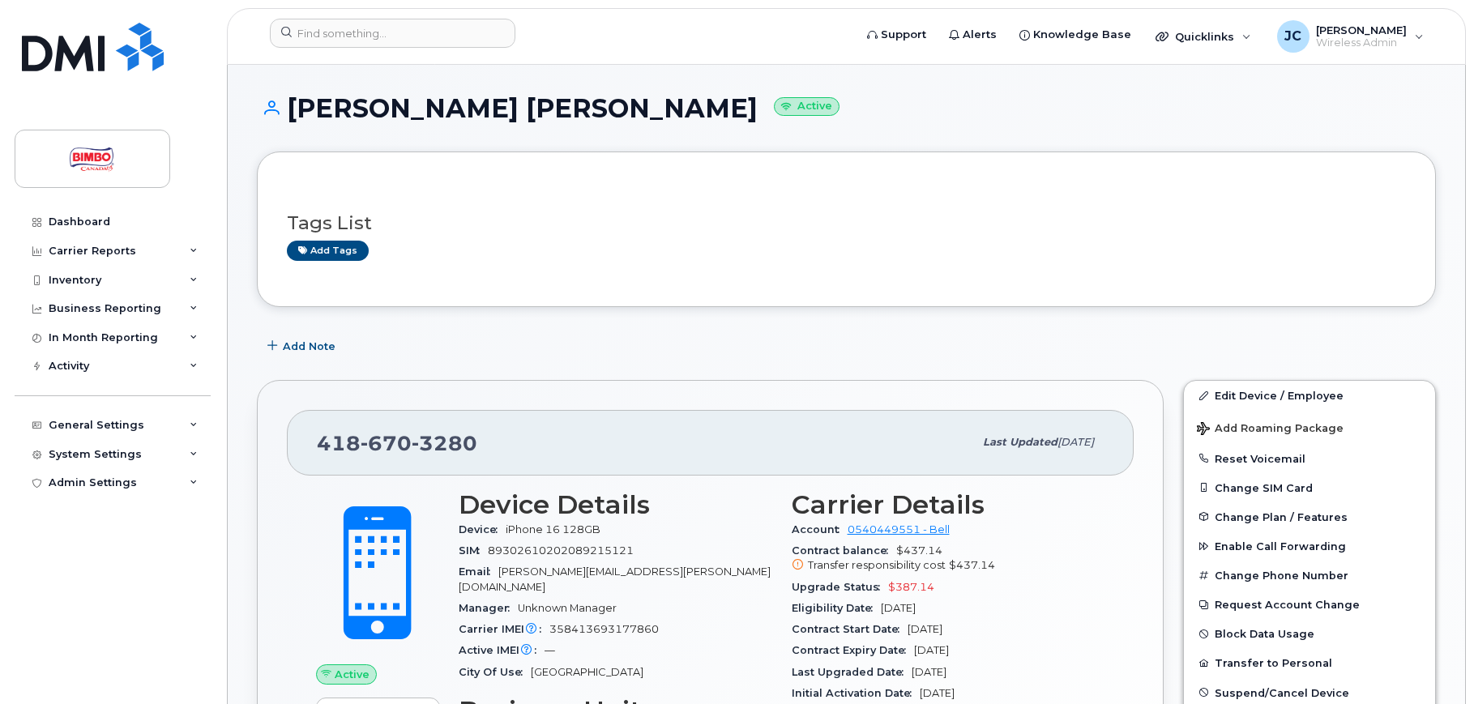 Image resolution: width=1474 pixels, height=704 pixels. What do you see at coordinates (852, 650) in the screenshot?
I see `span: Contract Expiry Date` at bounding box center [852, 650].